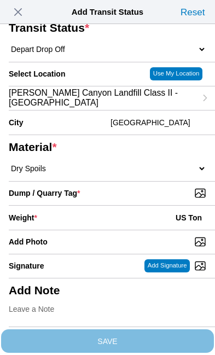 Image resolution: width=215 pixels, height=355 pixels. I want to click on ion-label: Material, so click(105, 147).